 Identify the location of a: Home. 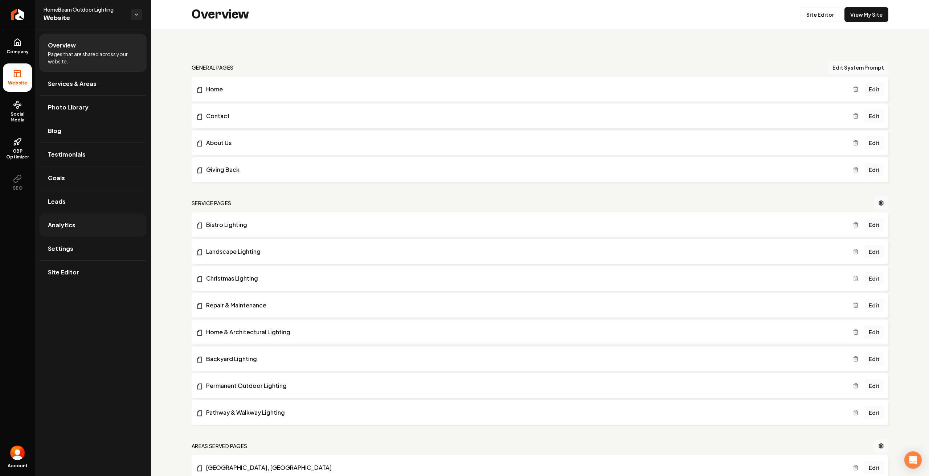
(524, 89).